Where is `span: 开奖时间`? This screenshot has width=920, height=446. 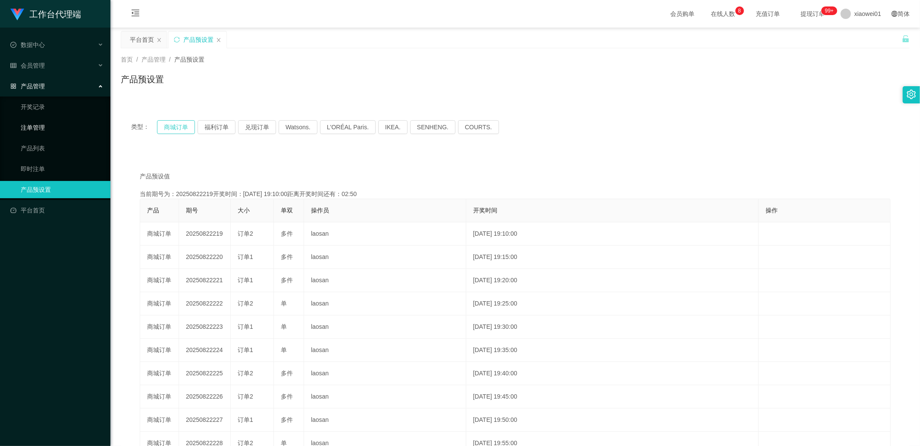
span: 开奖时间 is located at coordinates (485, 210).